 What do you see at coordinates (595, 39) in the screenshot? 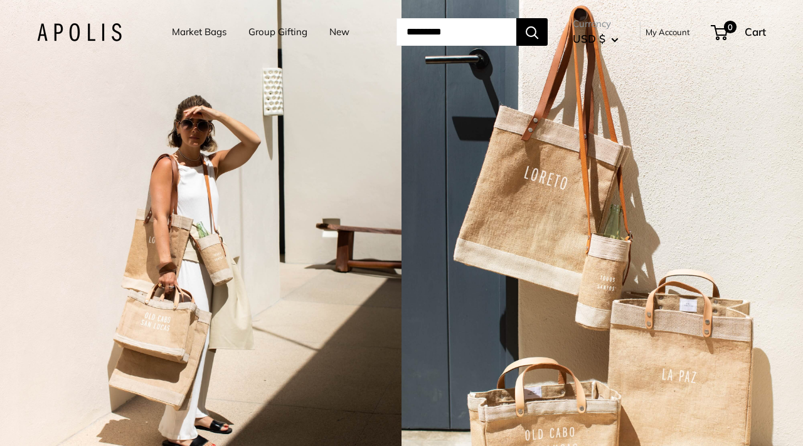
I see `button: USD $` at bounding box center [595, 39].